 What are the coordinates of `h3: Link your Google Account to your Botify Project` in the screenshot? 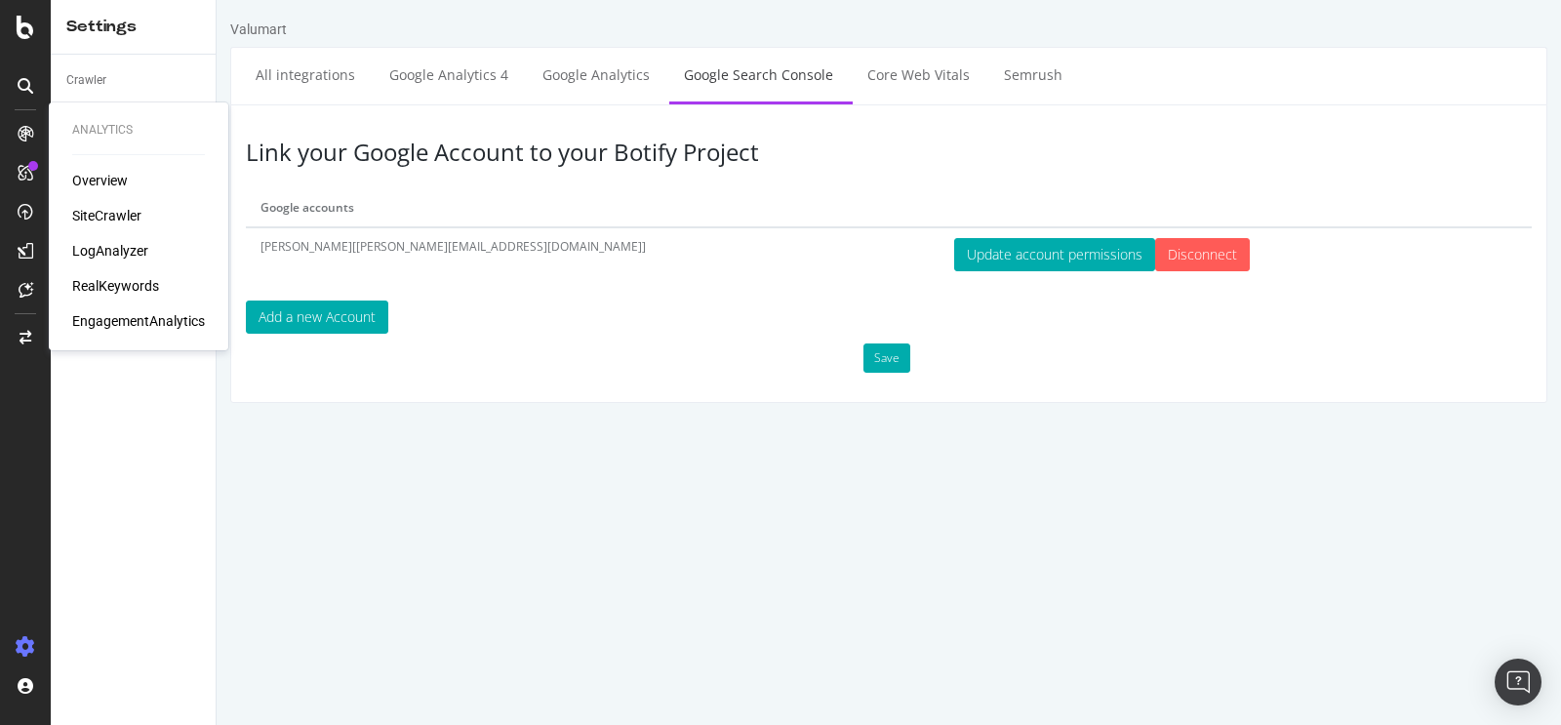 It's located at (672, 152).